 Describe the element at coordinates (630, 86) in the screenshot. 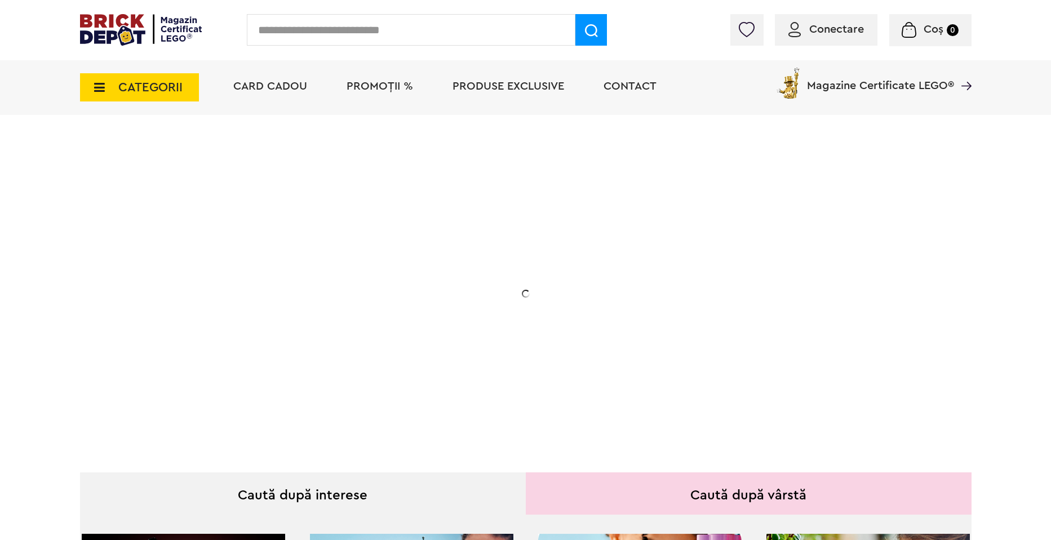

I see `span: Contact` at that location.